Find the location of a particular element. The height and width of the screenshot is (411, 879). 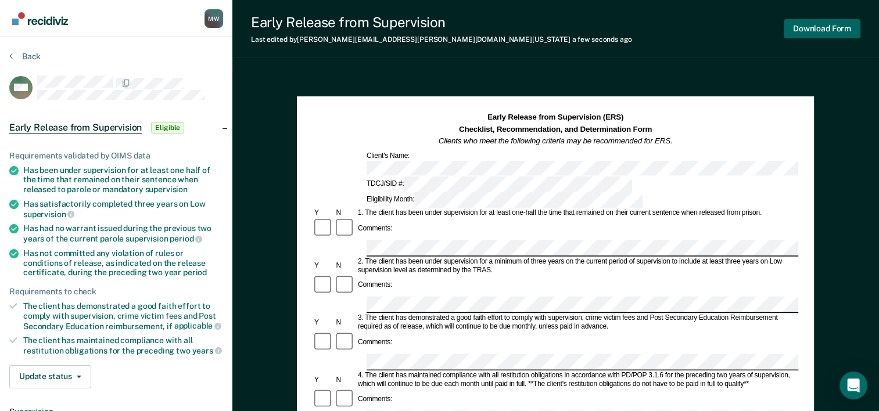

strong: Early Release from Supervision (ERS) is located at coordinates (555, 117).